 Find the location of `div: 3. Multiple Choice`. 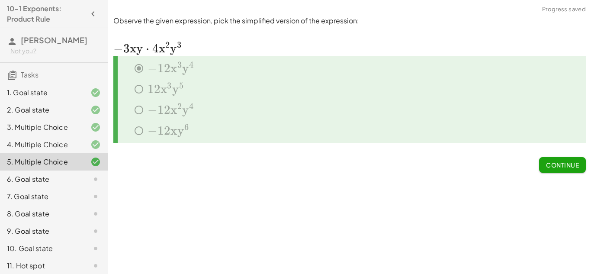

div: 3. Multiple Choice is located at coordinates (42, 127).